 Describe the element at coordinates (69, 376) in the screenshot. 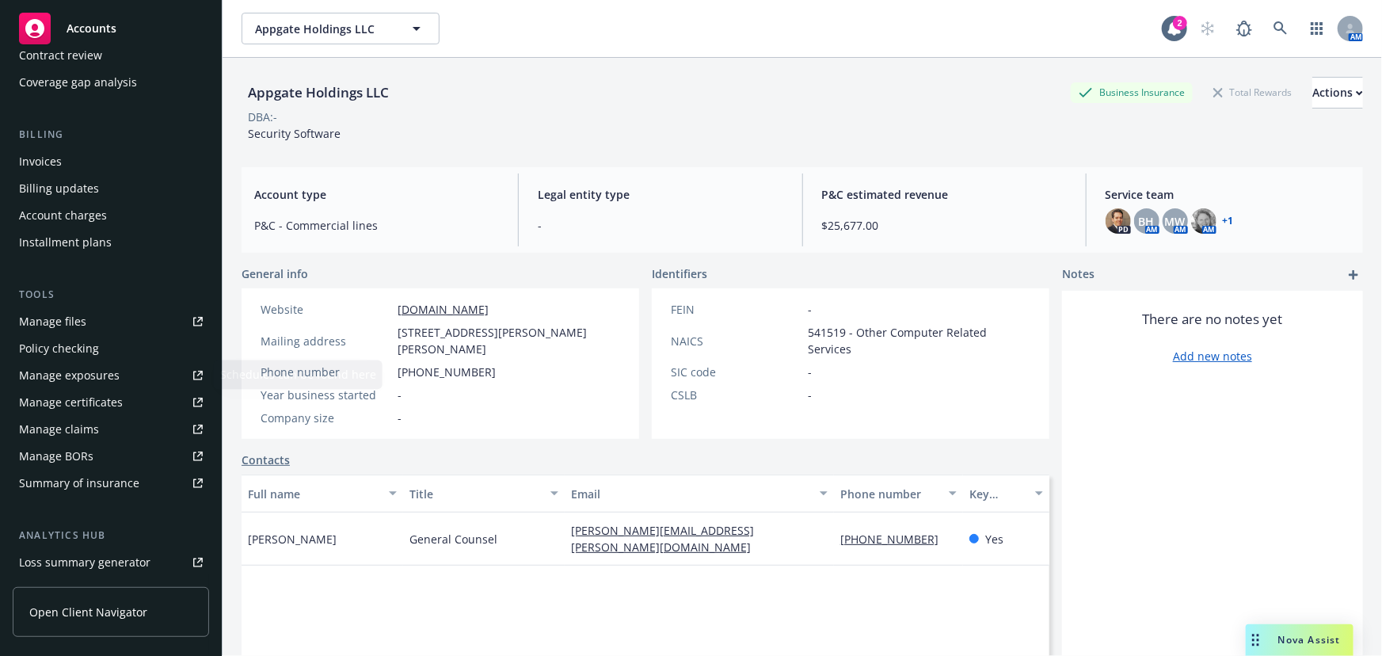

I see `div: Manage exposures` at that location.